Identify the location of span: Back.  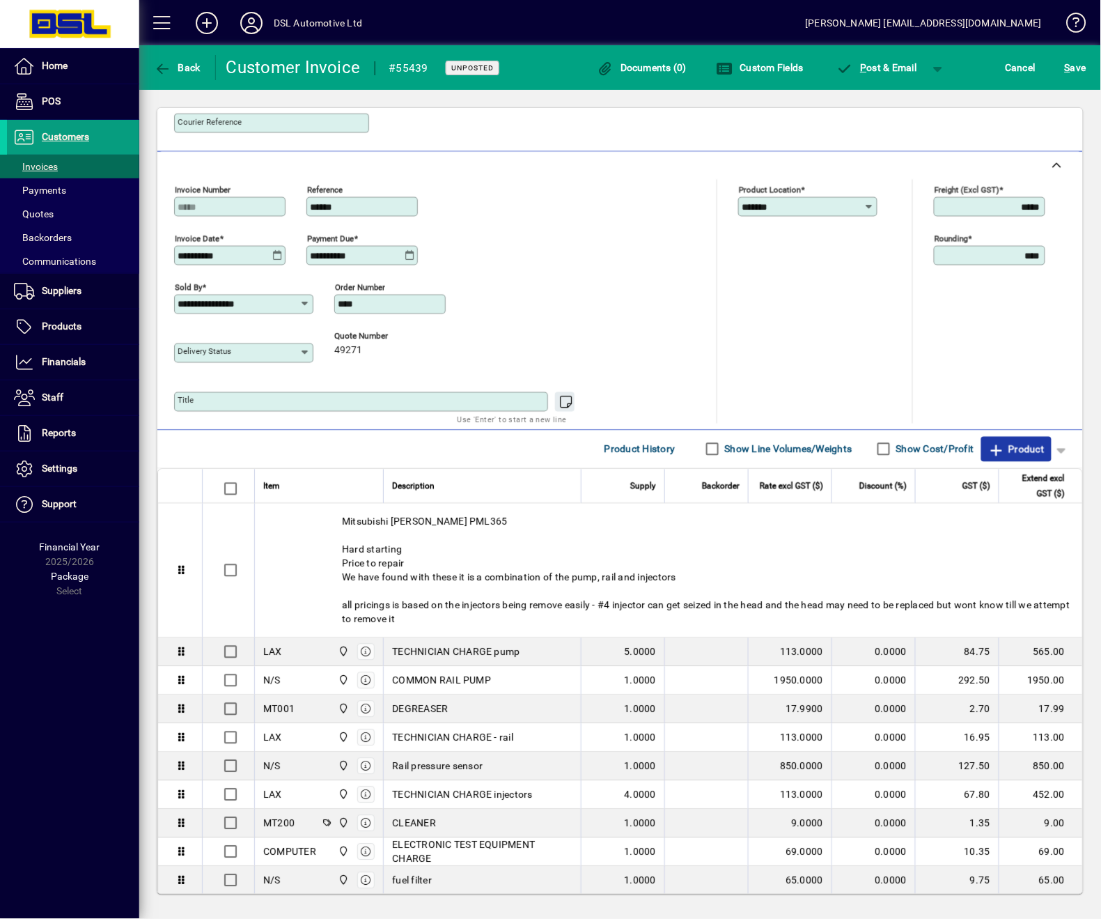
(177, 68).